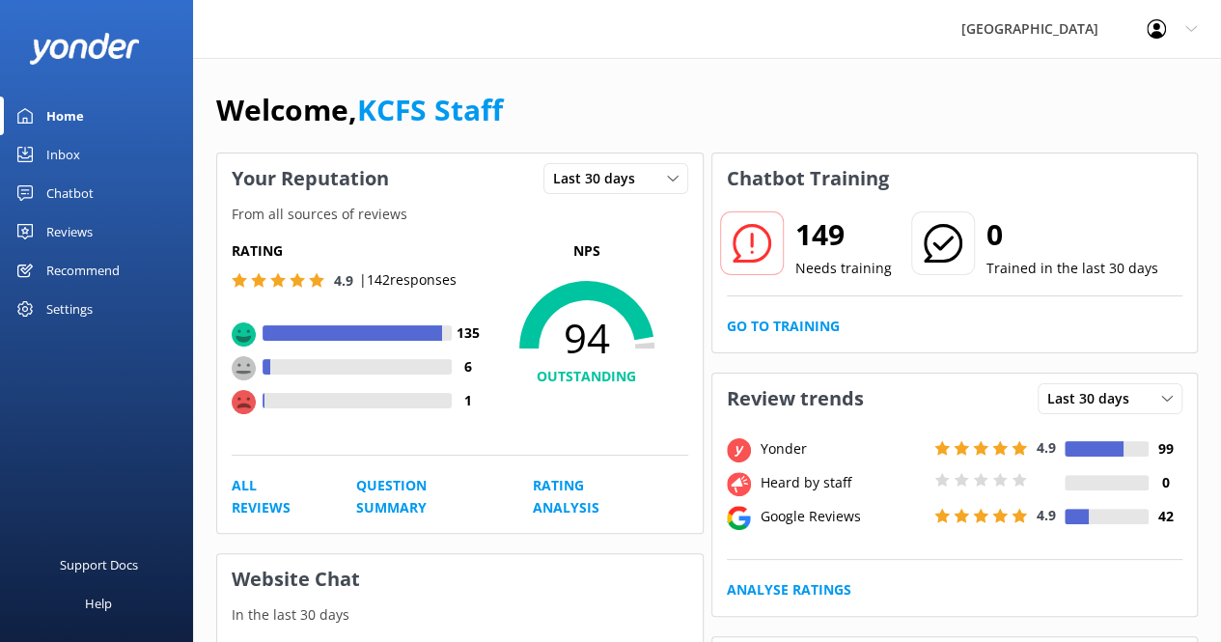 This screenshot has height=642, width=1221. I want to click on h4: 42, so click(1165, 516).